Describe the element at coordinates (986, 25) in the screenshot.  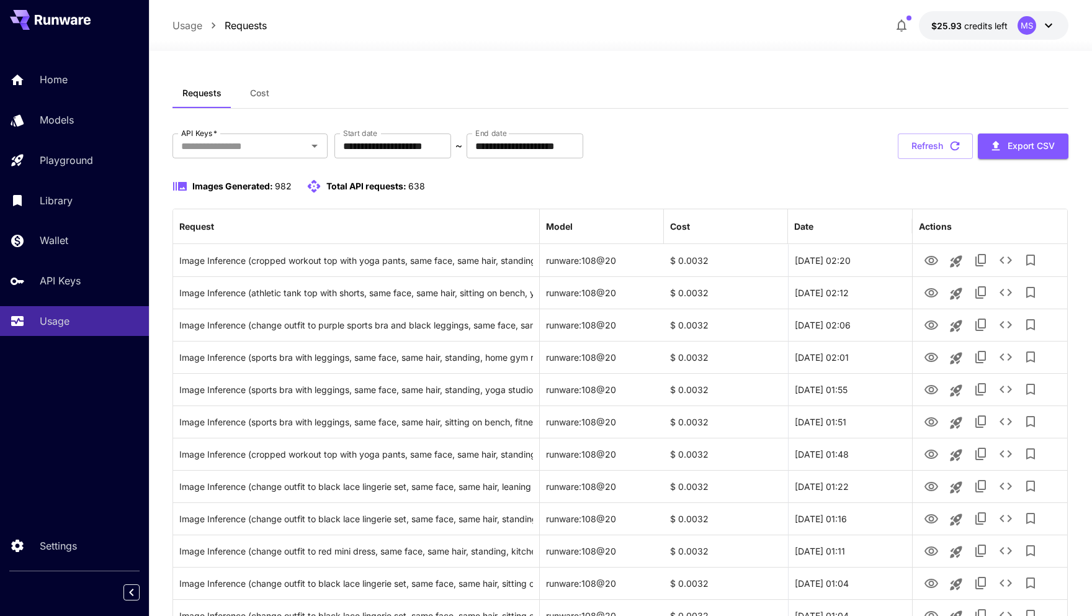
I see `span: credits left` at that location.